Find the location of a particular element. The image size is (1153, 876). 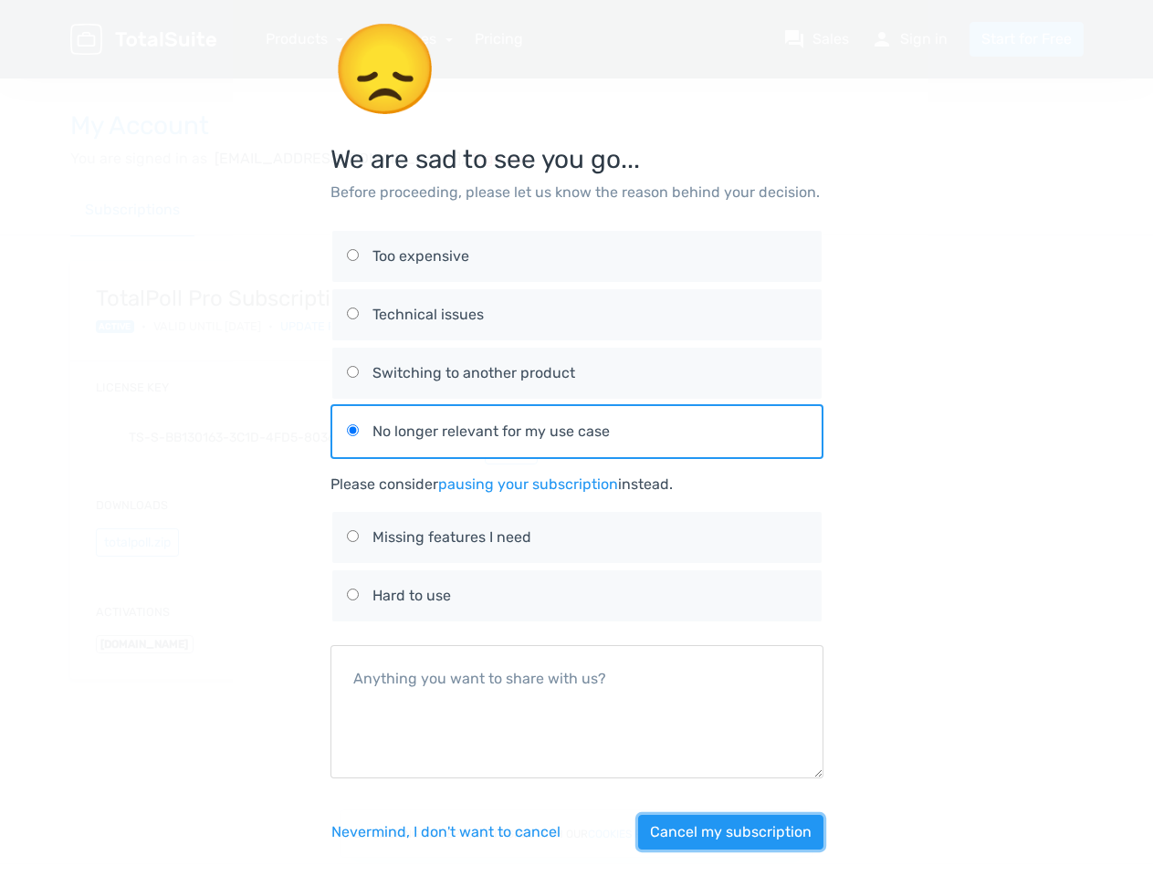

div: Hard to use is located at coordinates (590, 596).